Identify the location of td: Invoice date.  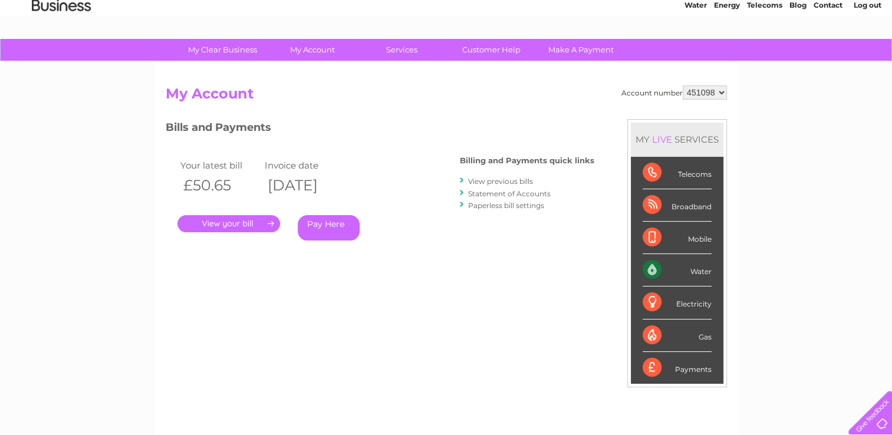
(304, 165).